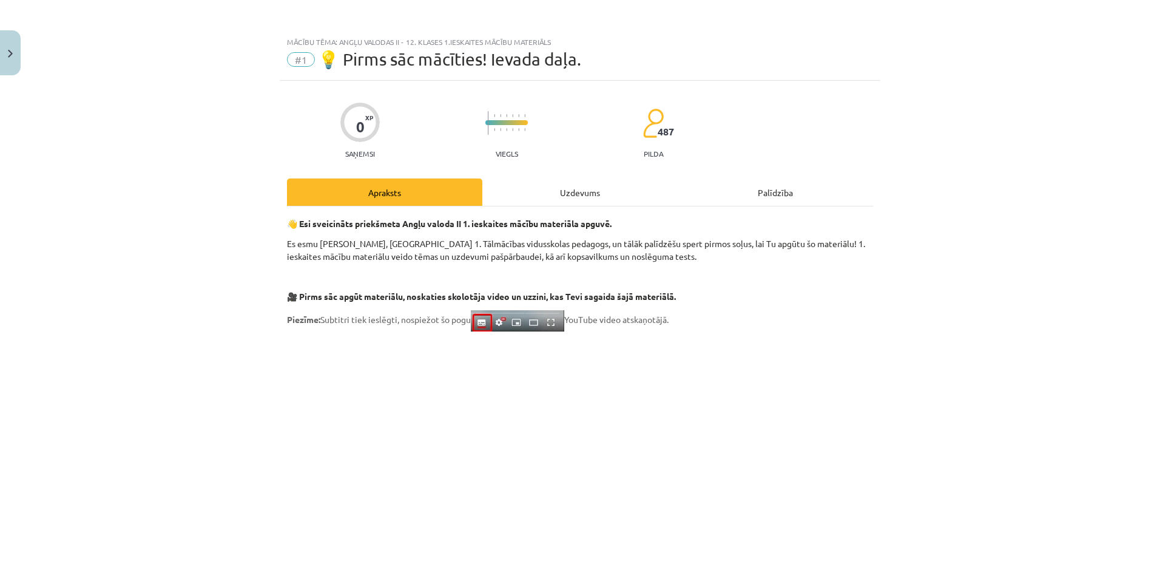  Describe the element at coordinates (360, 154) in the screenshot. I see `p: Saņemsi` at that location.